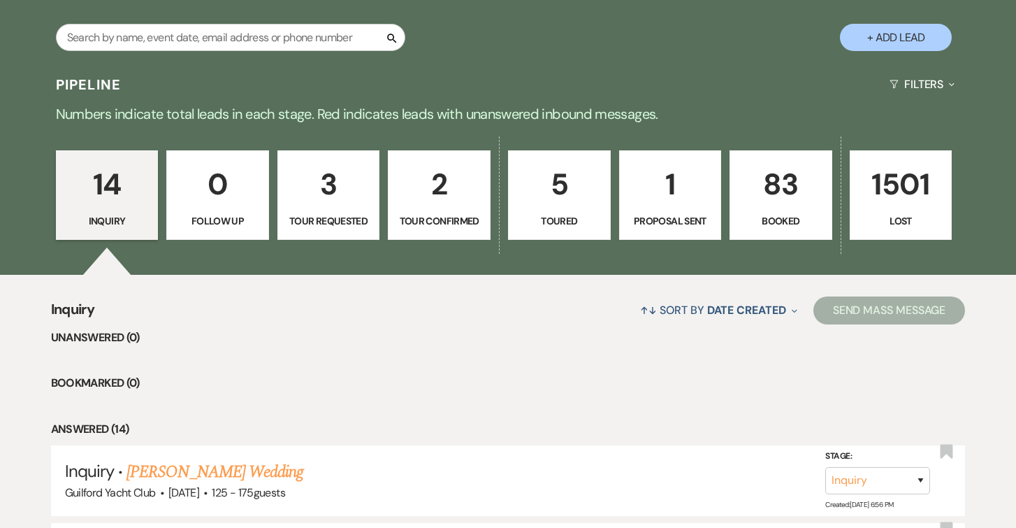 The height and width of the screenshot is (528, 1016). Describe the element at coordinates (746, 310) in the screenshot. I see `span: Date Created` at that location.